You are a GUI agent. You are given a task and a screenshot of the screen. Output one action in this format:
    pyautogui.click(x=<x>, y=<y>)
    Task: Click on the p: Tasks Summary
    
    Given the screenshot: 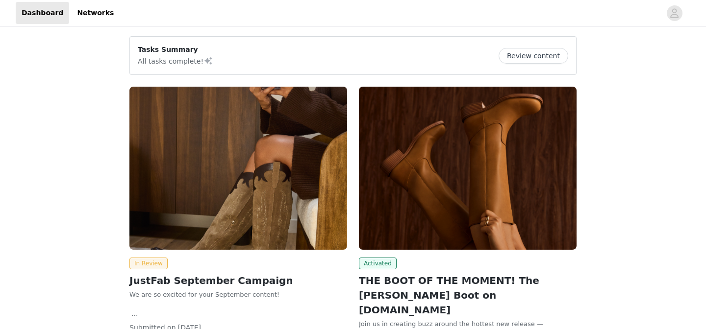 What is the action you would take?
    pyautogui.click(x=175, y=49)
    